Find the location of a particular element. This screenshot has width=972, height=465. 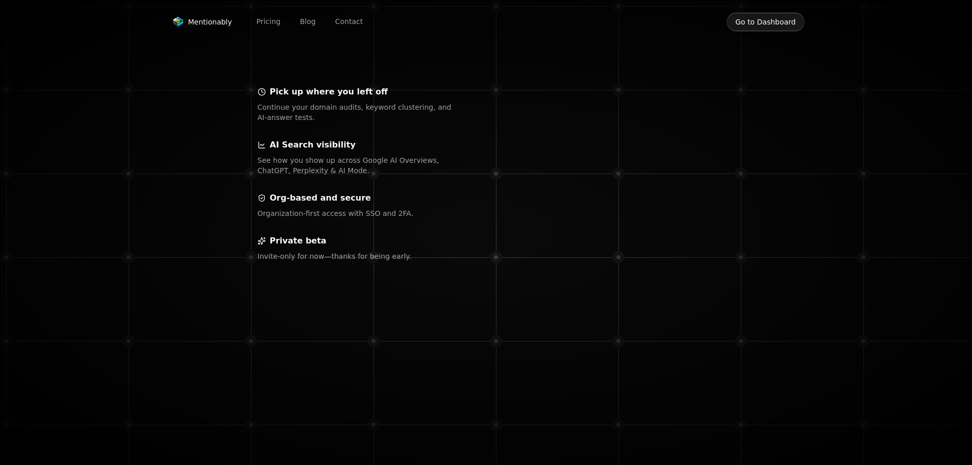

a: Pricing is located at coordinates (268, 21).